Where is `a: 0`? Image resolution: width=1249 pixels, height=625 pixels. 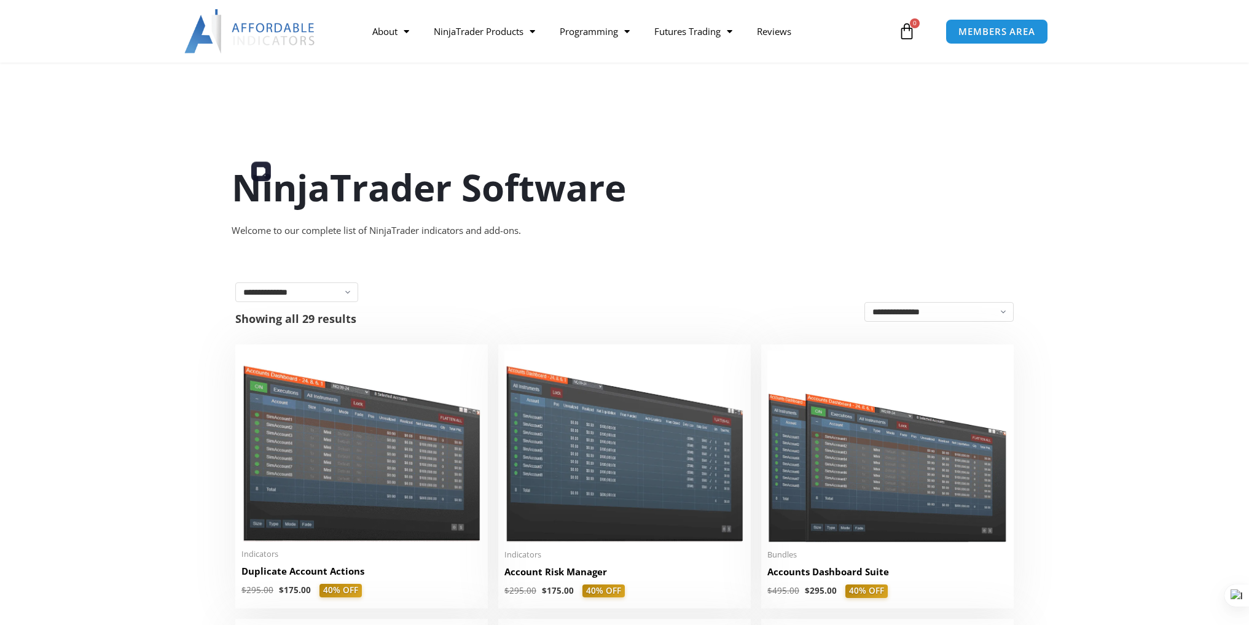
a: 0 is located at coordinates (906, 31).